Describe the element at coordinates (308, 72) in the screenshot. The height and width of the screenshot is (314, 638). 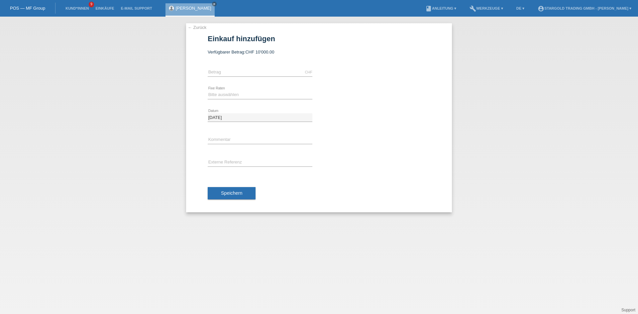
I see `div: CHF` at that location.